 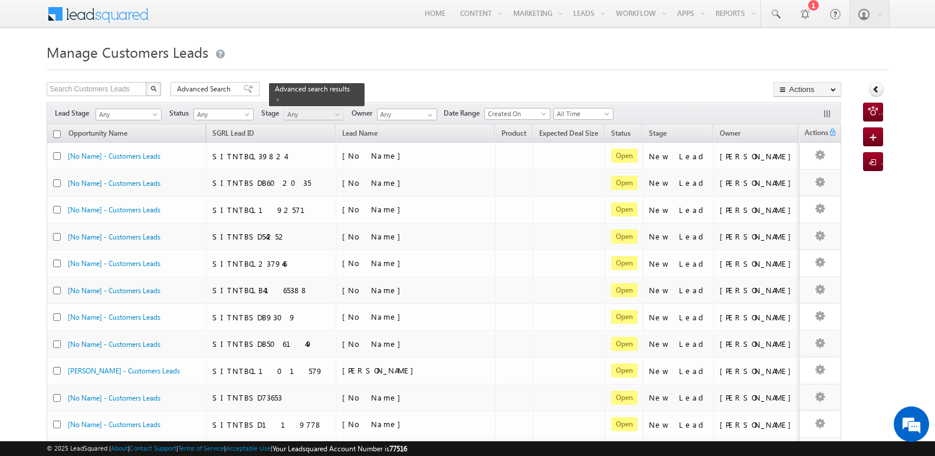 I want to click on span: Actions, so click(x=814, y=134).